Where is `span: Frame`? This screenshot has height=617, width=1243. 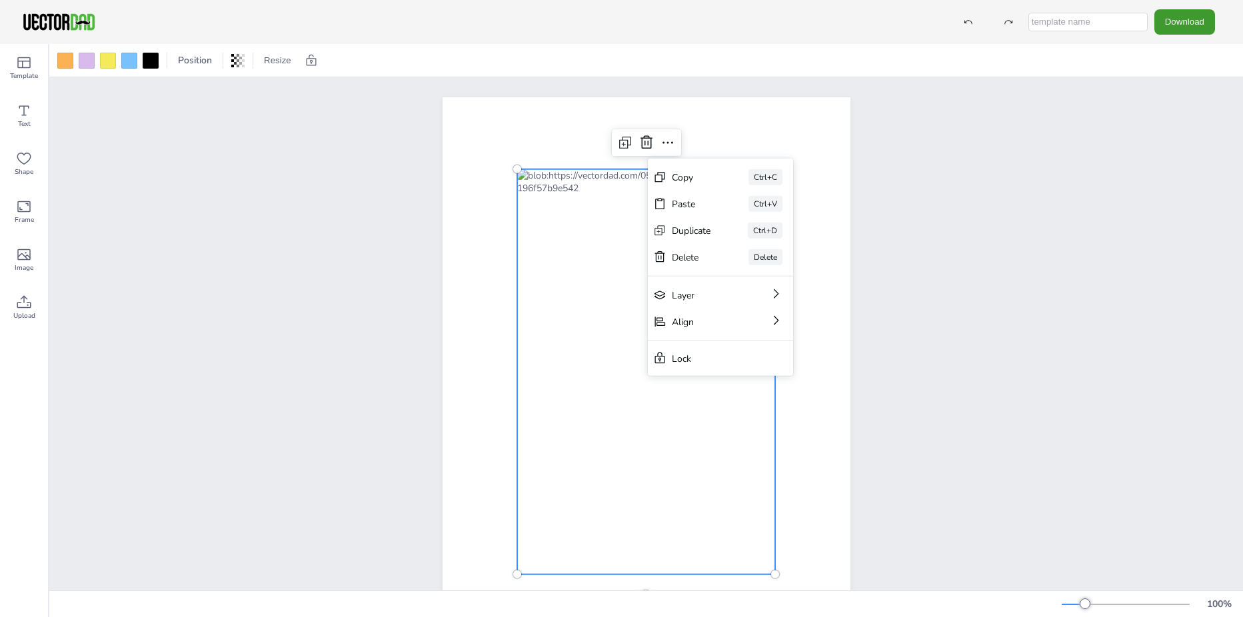
span: Frame is located at coordinates (24, 220).